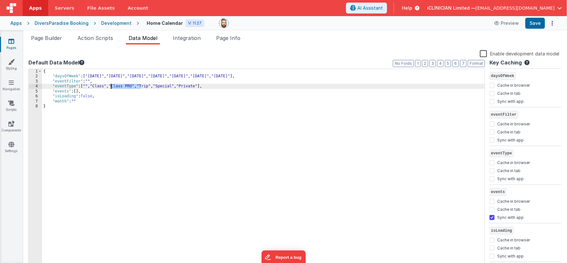 The height and width of the screenshot is (263, 567). I want to click on button: Default Data Model, so click(56, 63).